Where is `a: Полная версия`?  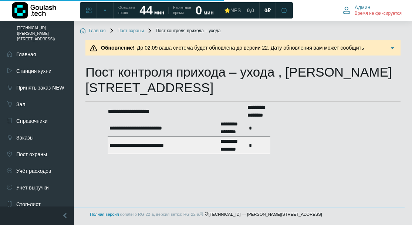
a: Полная версия is located at coordinates (104, 214).